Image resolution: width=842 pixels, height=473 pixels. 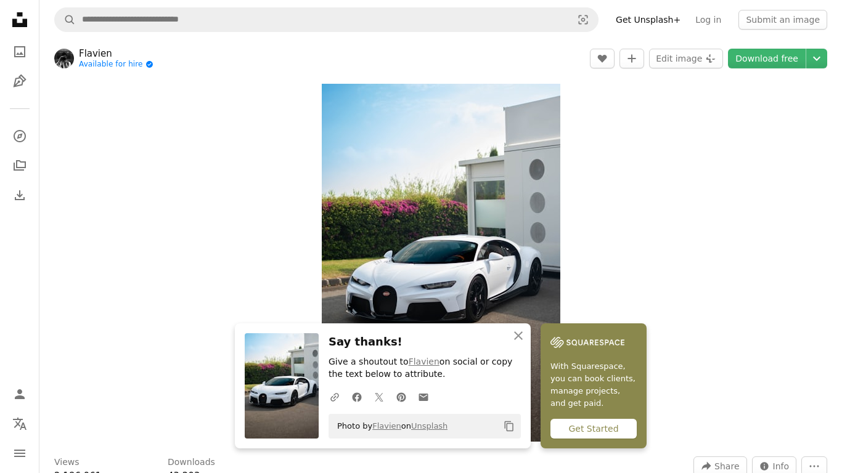 I want to click on a: Log in / Sign up, so click(x=20, y=394).